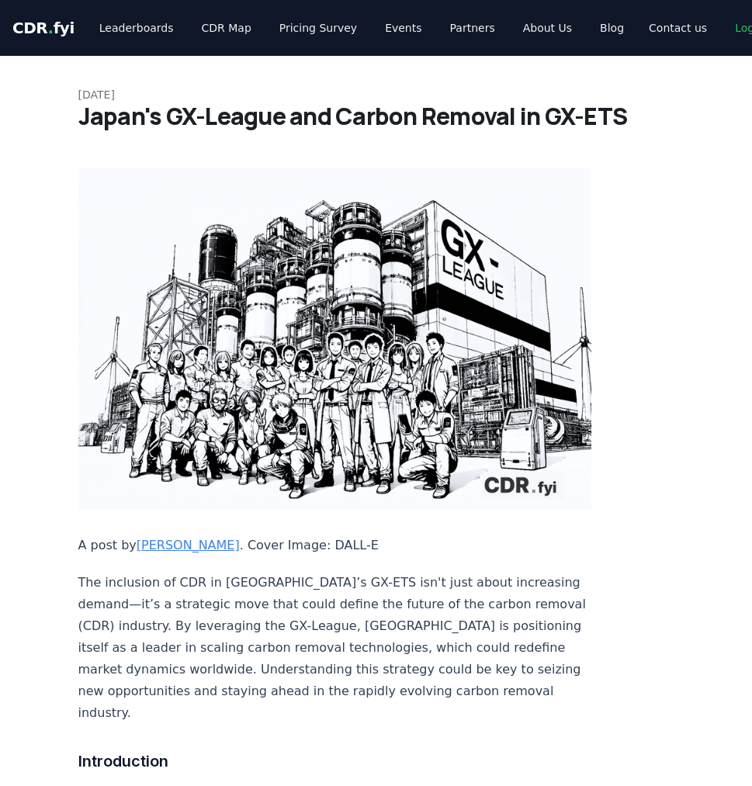 The height and width of the screenshot is (786, 752). Describe the element at coordinates (137, 28) in the screenshot. I see `a: Leaderboards` at that location.